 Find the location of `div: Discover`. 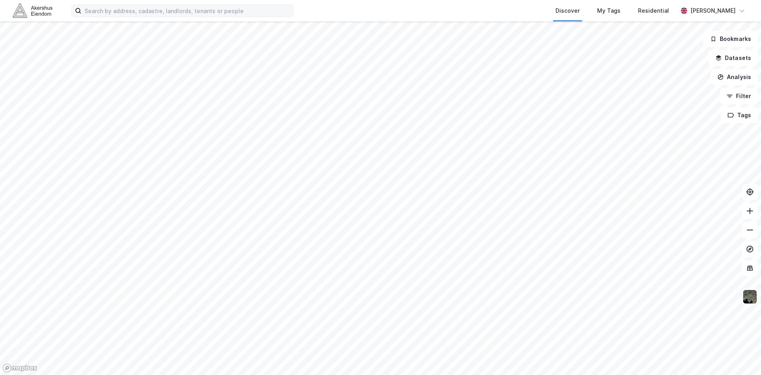

div: Discover is located at coordinates (568, 11).